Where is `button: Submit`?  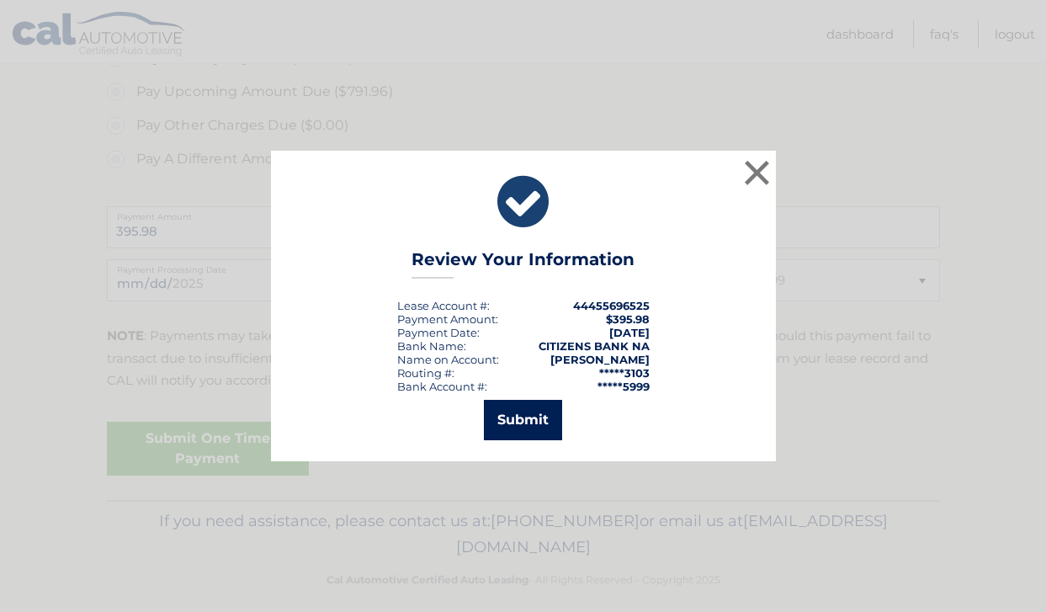
button: Submit is located at coordinates (523, 420).